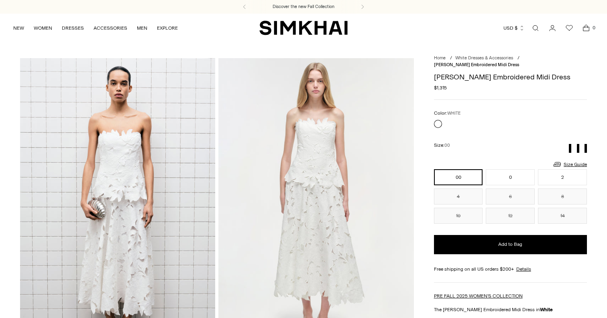  What do you see at coordinates (18, 28) in the screenshot?
I see `a: NEW` at bounding box center [18, 28].